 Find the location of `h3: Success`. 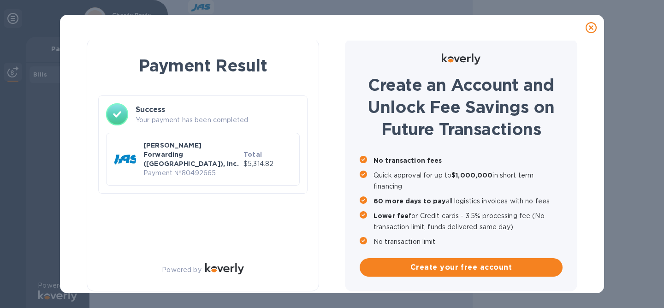

h3: Success is located at coordinates (218, 110).